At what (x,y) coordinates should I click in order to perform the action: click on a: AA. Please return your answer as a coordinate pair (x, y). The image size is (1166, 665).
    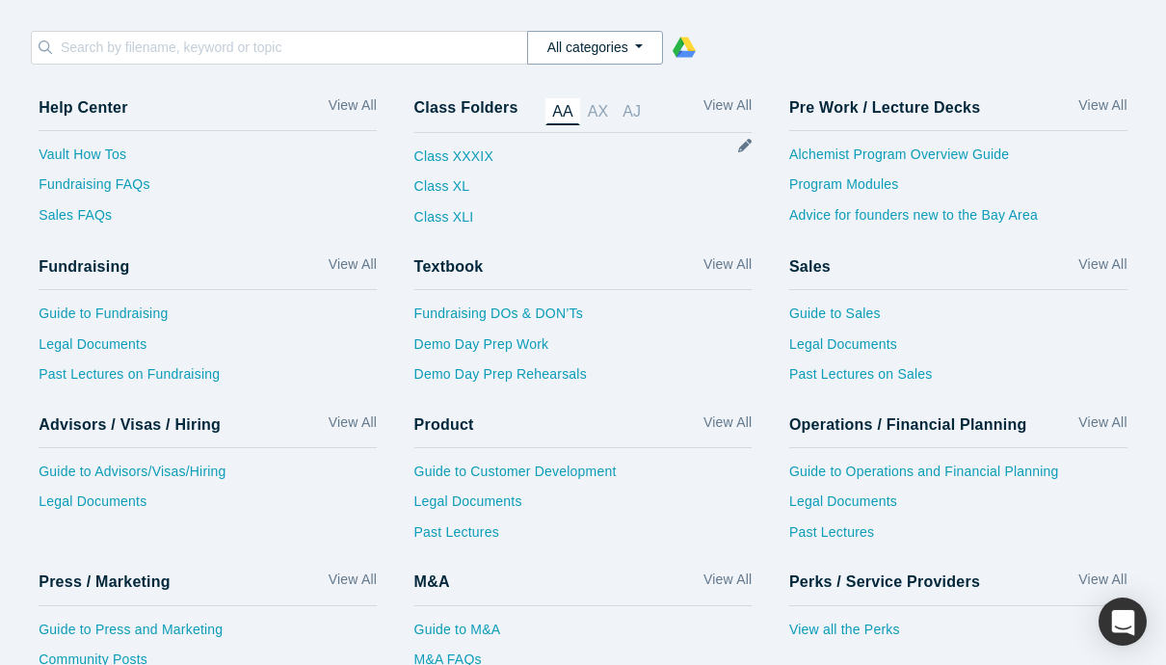
    Looking at the image, I should click on (563, 112).